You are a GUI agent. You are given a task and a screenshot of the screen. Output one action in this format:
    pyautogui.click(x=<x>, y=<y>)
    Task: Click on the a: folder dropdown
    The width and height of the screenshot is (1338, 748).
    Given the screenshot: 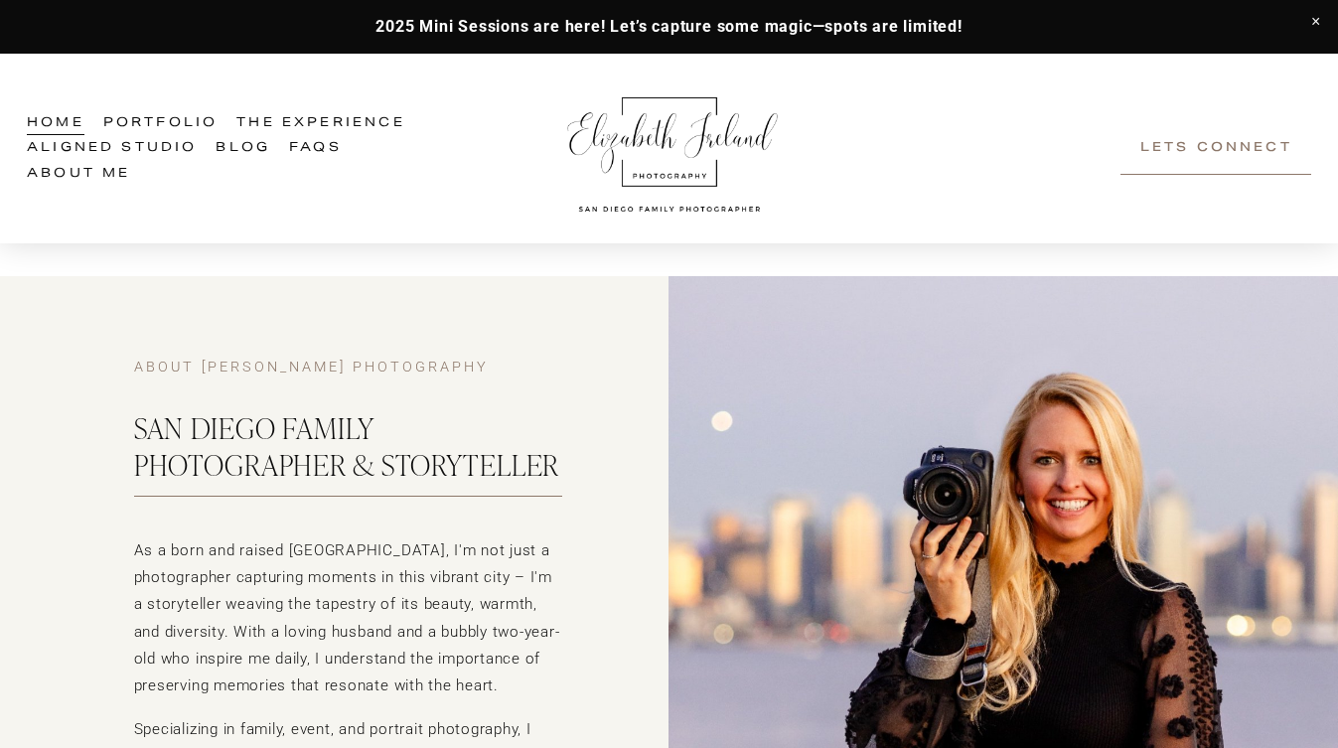 What is the action you would take?
    pyautogui.click(x=321, y=123)
    